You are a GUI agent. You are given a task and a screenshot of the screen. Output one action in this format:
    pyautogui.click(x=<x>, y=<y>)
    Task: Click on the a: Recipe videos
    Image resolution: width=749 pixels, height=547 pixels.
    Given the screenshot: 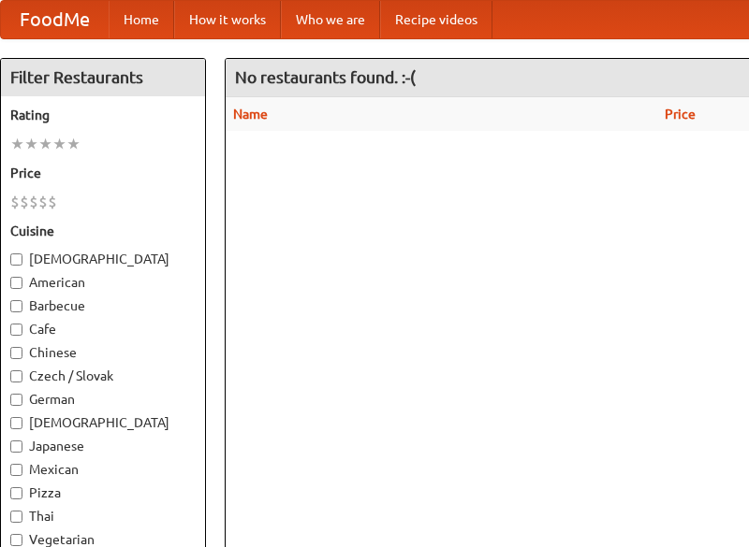 What is the action you would take?
    pyautogui.click(x=436, y=20)
    